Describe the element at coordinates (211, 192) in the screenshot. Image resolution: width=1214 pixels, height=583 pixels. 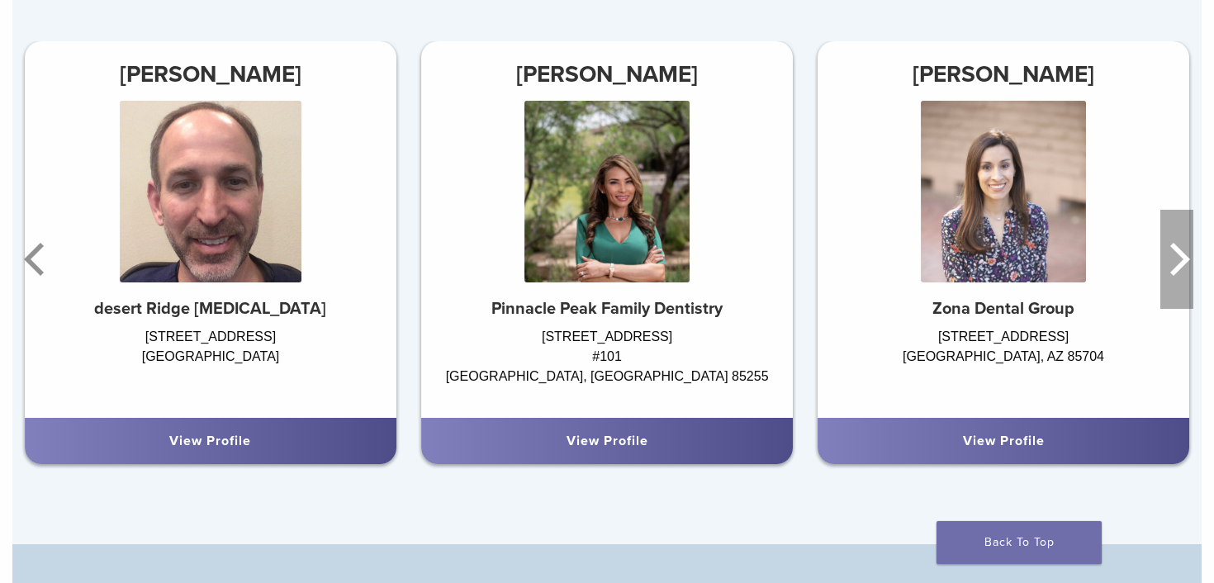
I see `img: Dr. Greg Libby` at that location.